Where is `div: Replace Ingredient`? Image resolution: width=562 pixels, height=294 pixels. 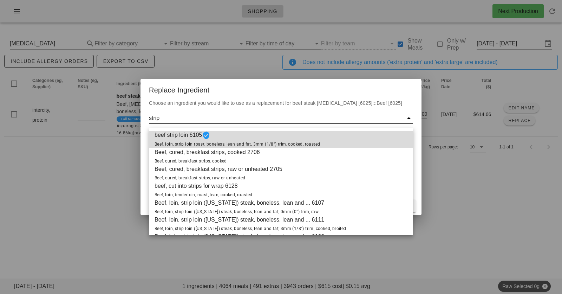
div: Replace Ingredient is located at coordinates (281, 89).